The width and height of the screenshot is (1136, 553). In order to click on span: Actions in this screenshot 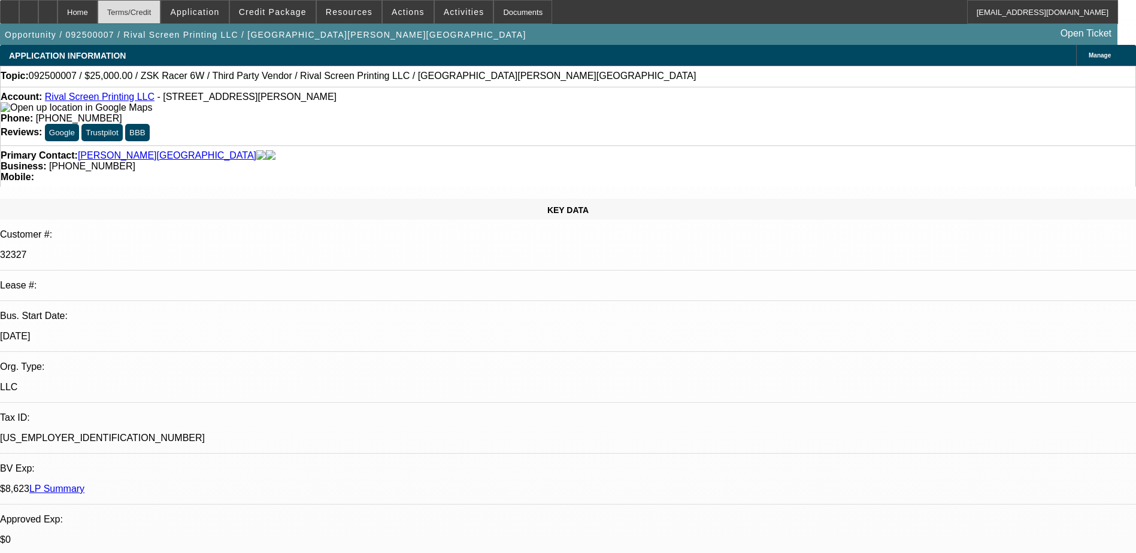, I will do `click(408, 12)`.